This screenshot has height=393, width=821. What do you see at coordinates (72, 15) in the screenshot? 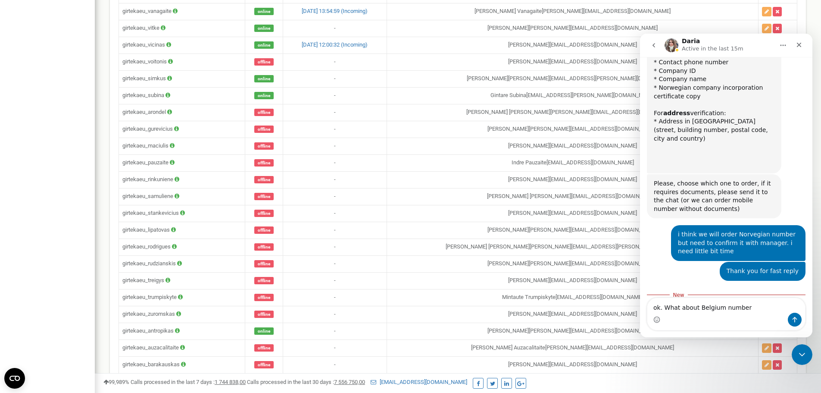
I see `p: Active in the last 15m` at bounding box center [72, 15].